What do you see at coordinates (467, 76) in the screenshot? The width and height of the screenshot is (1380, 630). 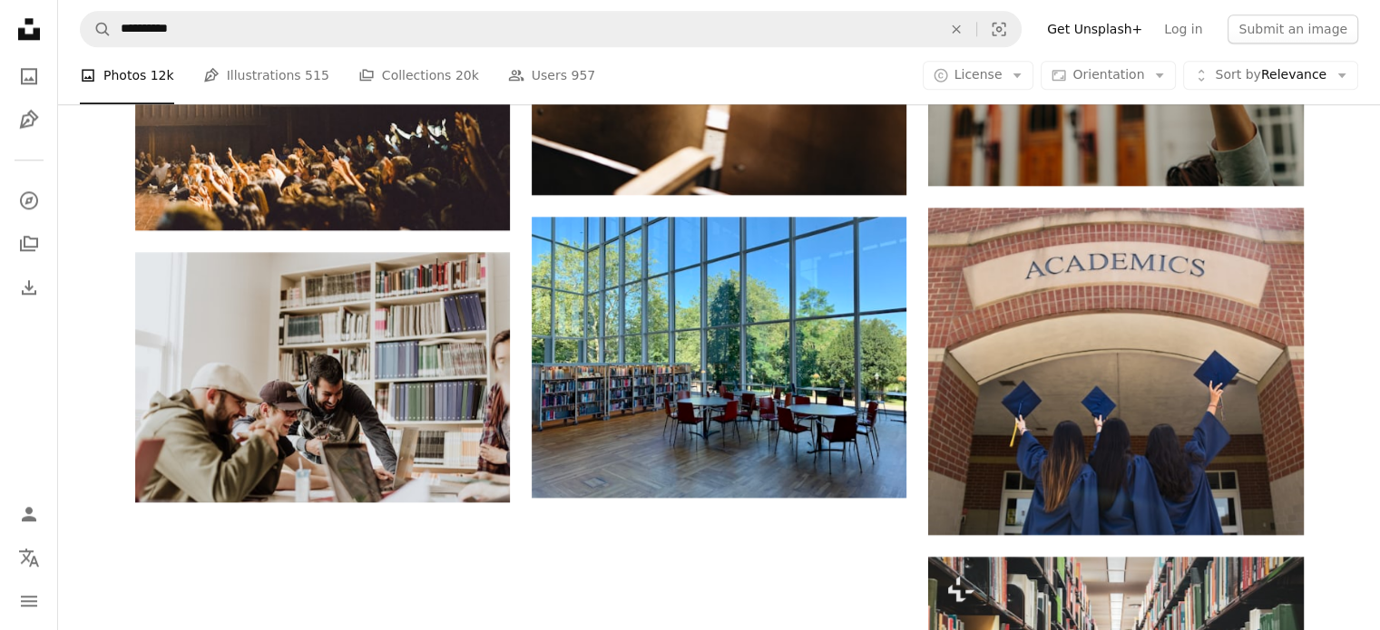 I see `span: 20k` at bounding box center [467, 76].